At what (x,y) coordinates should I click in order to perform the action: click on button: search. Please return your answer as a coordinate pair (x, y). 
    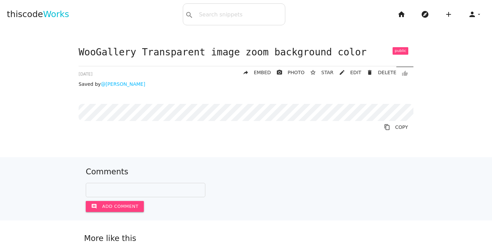
    Looking at the image, I should click on (189, 14).